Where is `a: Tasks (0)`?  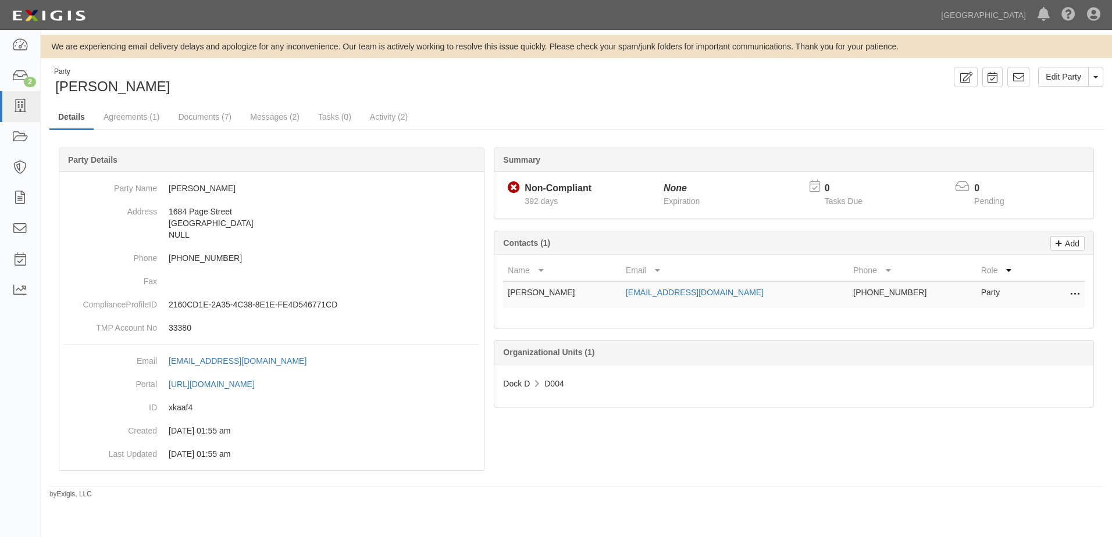 a: Tasks (0) is located at coordinates (334, 117).